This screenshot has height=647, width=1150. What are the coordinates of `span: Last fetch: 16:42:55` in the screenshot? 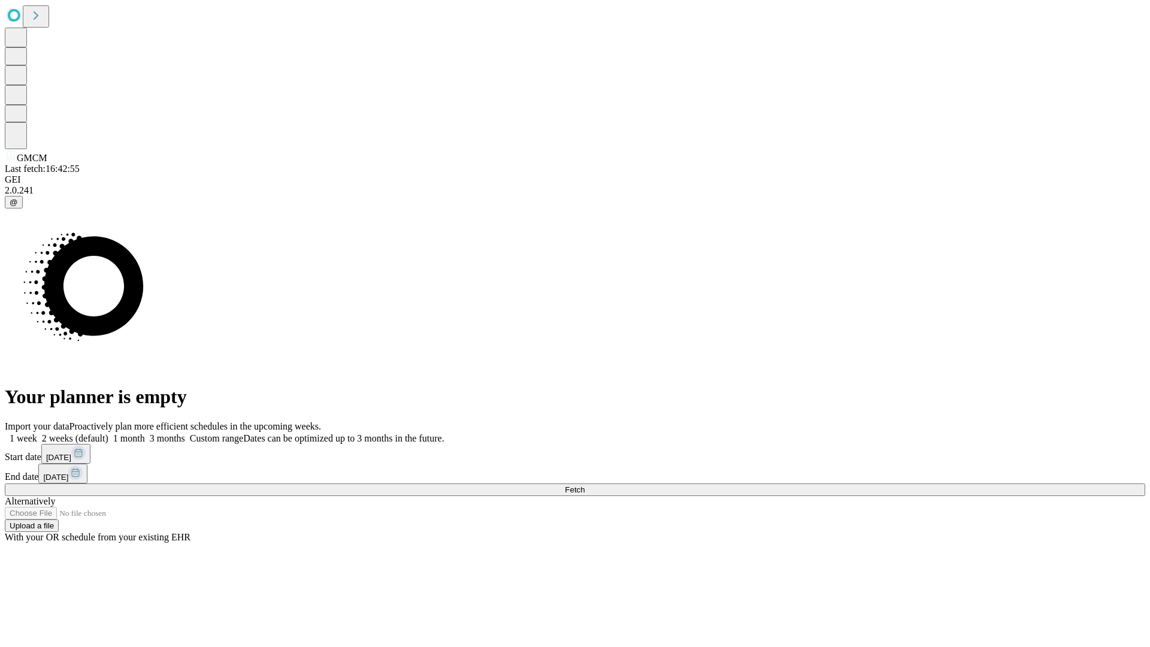 It's located at (42, 168).